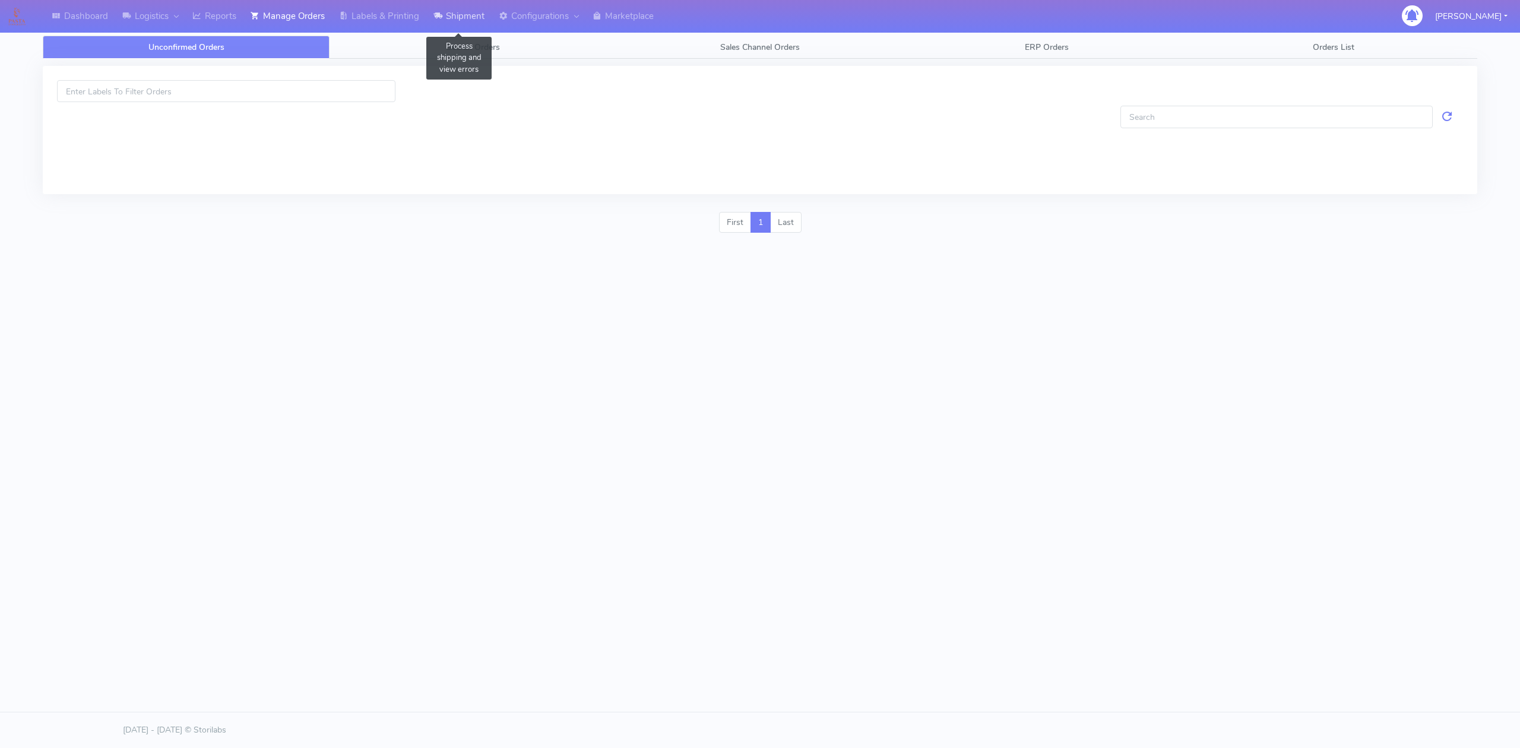 The image size is (1520, 748). Describe the element at coordinates (473, 47) in the screenshot. I see `span: Search Orders` at that location.